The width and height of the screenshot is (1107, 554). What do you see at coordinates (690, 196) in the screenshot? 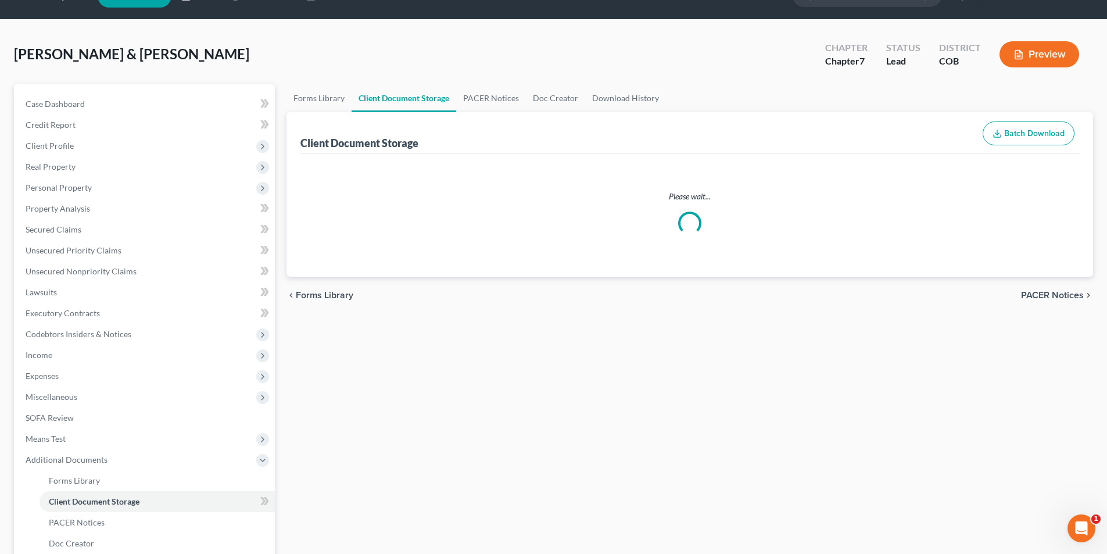
I see `p: Please wait...` at bounding box center [690, 196].